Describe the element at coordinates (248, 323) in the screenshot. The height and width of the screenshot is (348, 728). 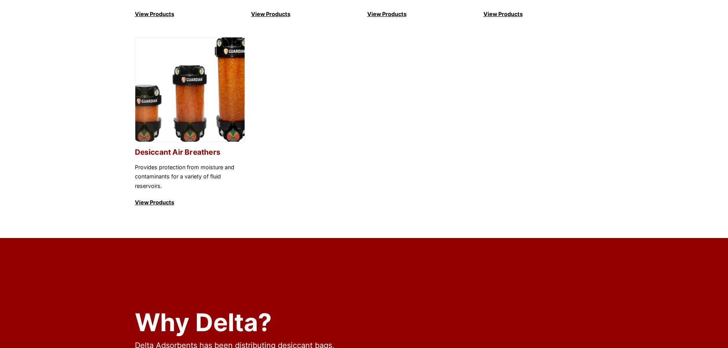
I see `div: Why Delta?` at that location.